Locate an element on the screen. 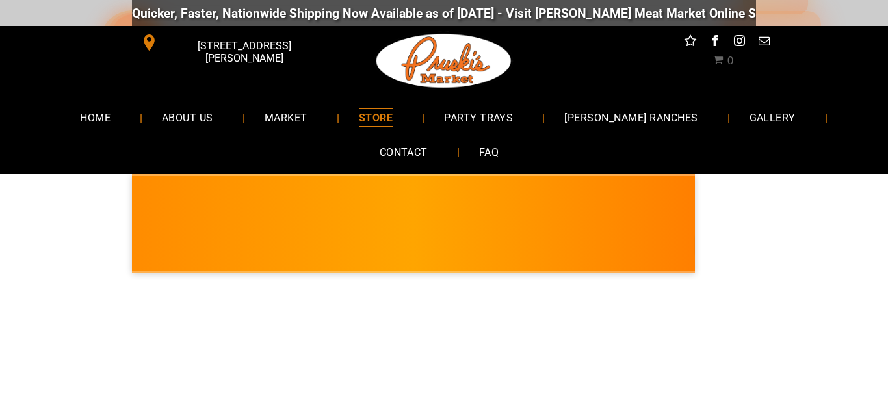  a: MARKET is located at coordinates (286, 117).